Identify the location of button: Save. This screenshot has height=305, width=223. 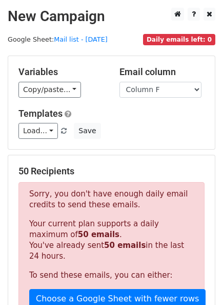
(87, 130).